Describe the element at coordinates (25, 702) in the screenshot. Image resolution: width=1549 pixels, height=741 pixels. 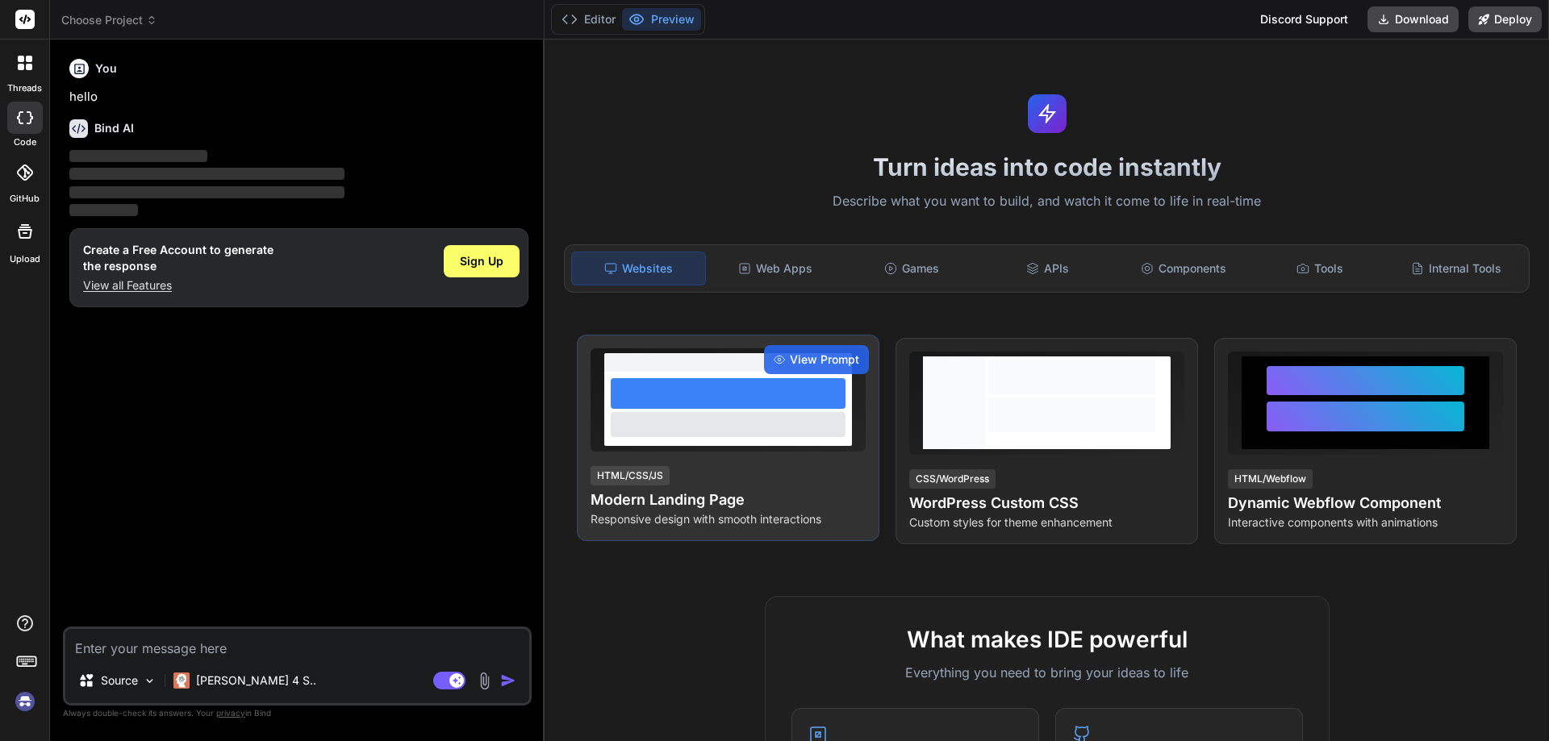
I see `img: signin` at that location.